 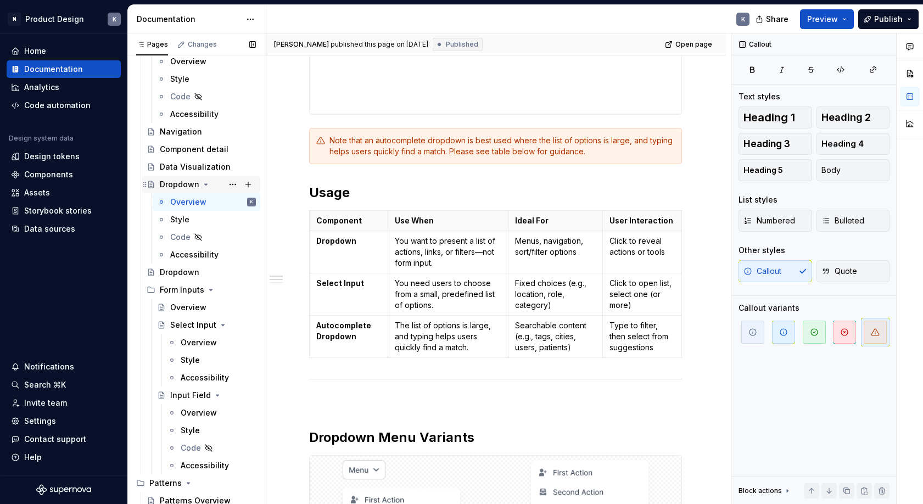 I want to click on span: Publish, so click(x=888, y=19).